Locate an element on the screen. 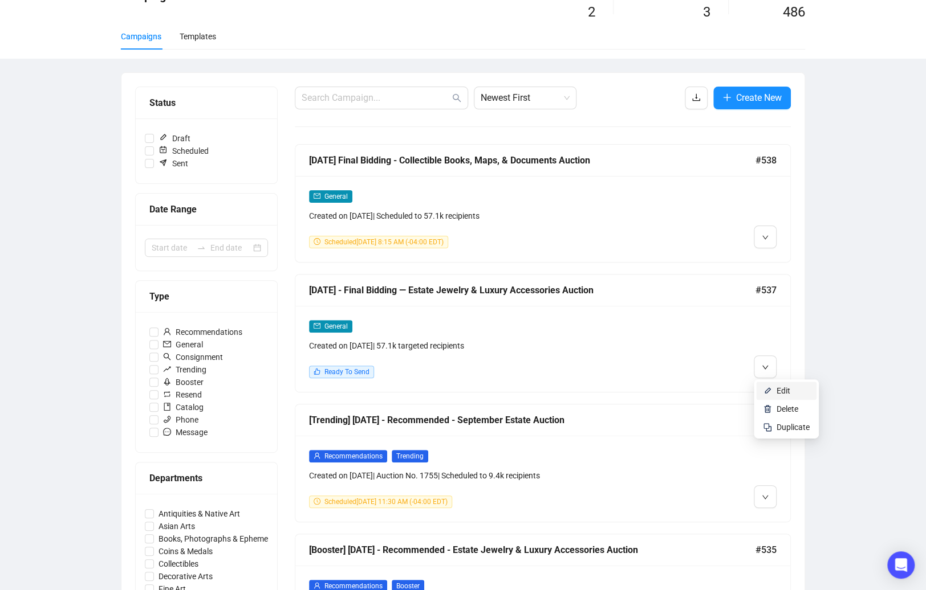 This screenshot has height=590, width=926. span: Decorative Arts is located at coordinates (185, 577).